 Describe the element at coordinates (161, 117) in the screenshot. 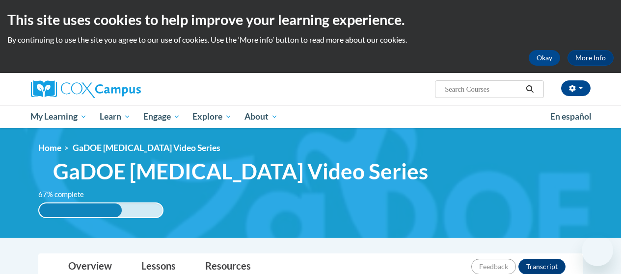

I see `a: Engage` at that location.